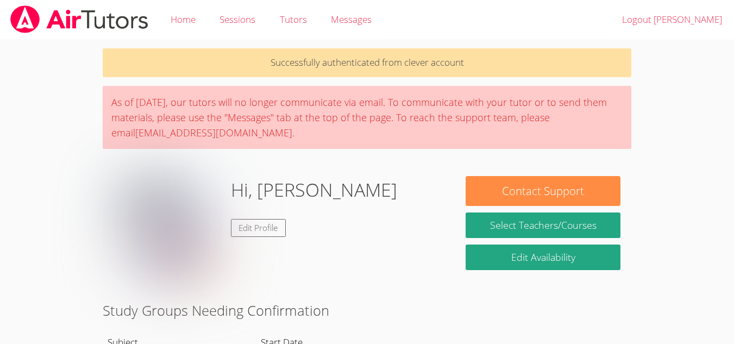 Image resolution: width=734 pixels, height=344 pixels. I want to click on span: Messages, so click(351, 19).